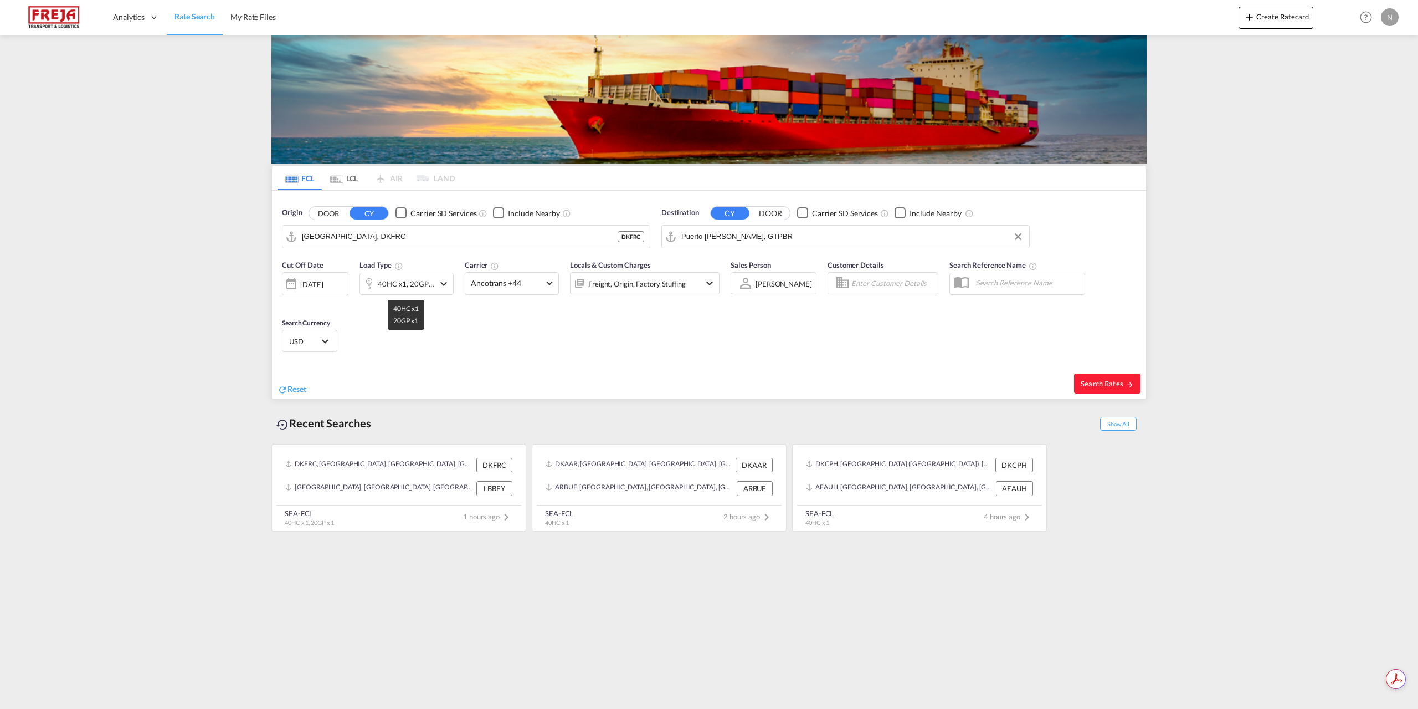 The image size is (1418, 709). Describe the element at coordinates (1369, 18) in the screenshot. I see `div: Help` at that location.